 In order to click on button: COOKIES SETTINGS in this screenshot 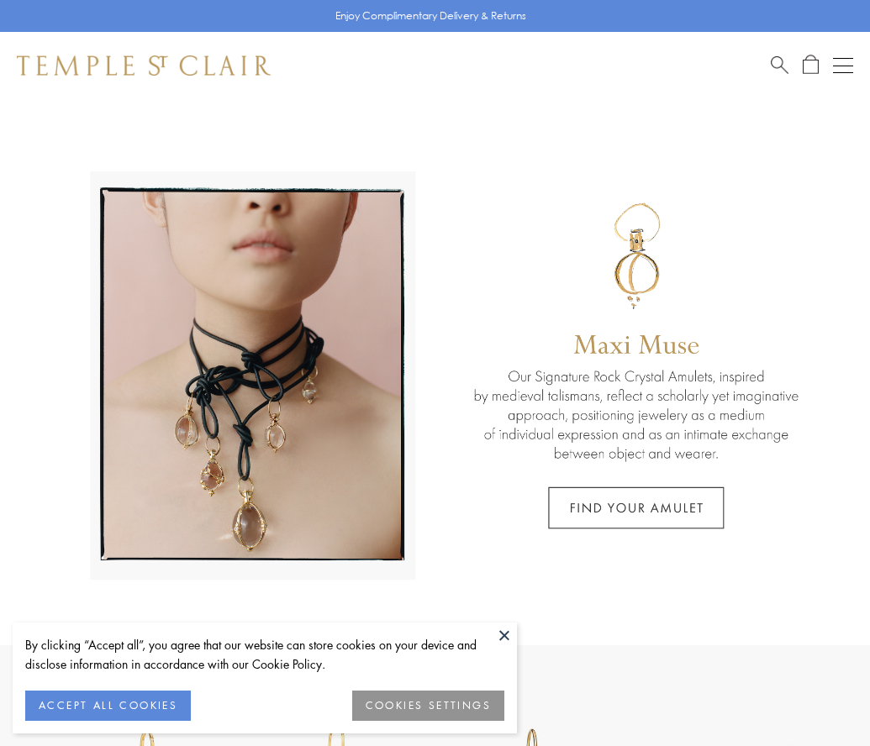, I will do `click(428, 706)`.